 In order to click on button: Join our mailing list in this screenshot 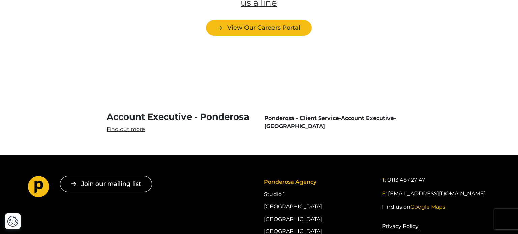, I will do `click(106, 184)`.